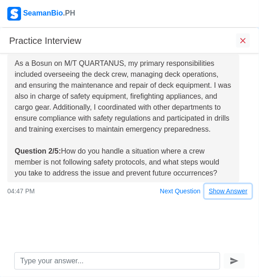  I want to click on div: SeamanBio, so click(41, 14).